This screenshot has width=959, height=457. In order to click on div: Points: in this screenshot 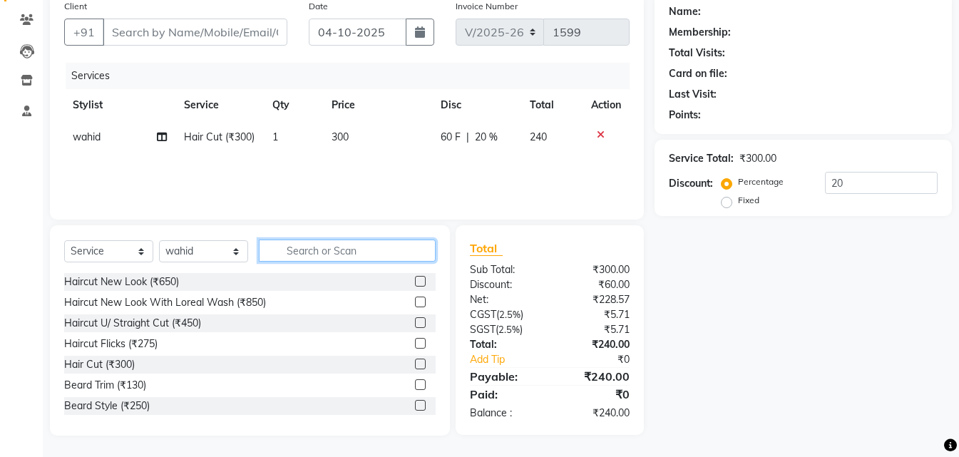, I will do `click(684, 115)`.